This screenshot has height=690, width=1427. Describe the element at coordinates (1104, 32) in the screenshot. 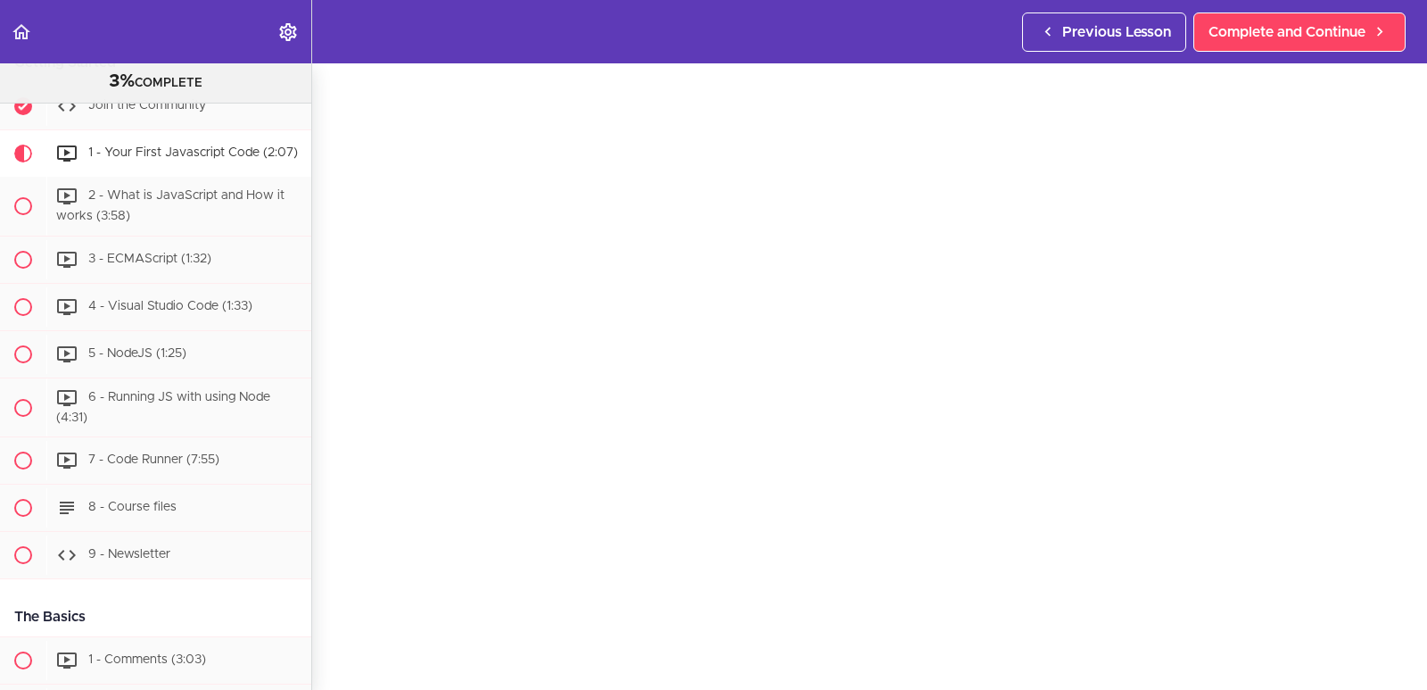

I see `a: Previous Lesson` at that location.